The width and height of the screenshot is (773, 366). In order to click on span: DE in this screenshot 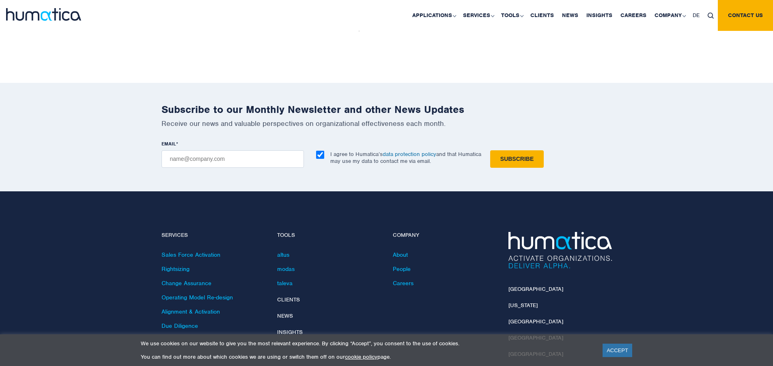, I will do `click(696, 15)`.